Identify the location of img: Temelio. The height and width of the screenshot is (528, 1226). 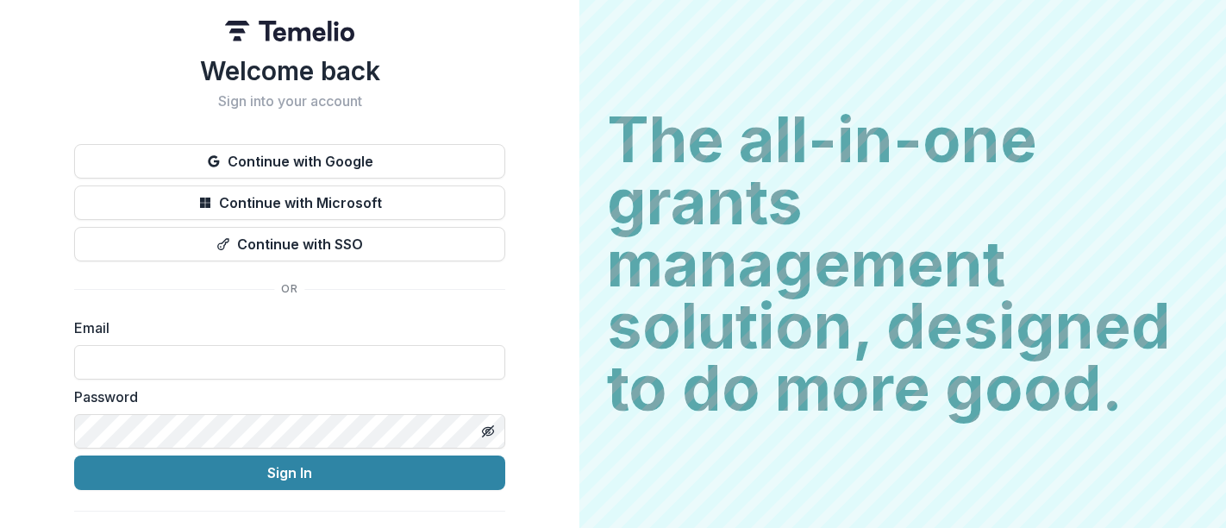
(290, 31).